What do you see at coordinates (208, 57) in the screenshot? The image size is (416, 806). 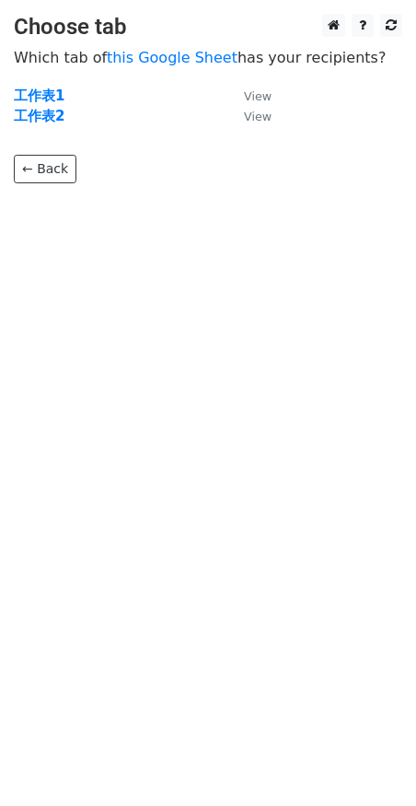 I see `p: Which tab of has your recipients?` at bounding box center [208, 57].